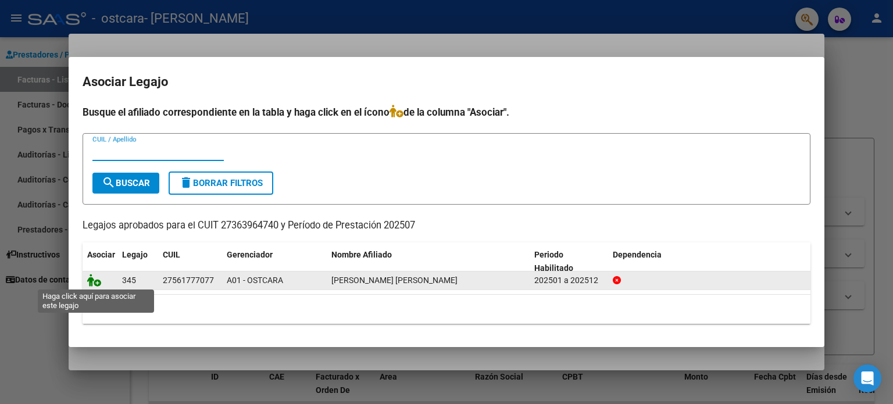 The image size is (893, 404). What do you see at coordinates (568, 262) in the screenshot?
I see `datatable-header-cell: Periodo Habilitado` at bounding box center [568, 262].